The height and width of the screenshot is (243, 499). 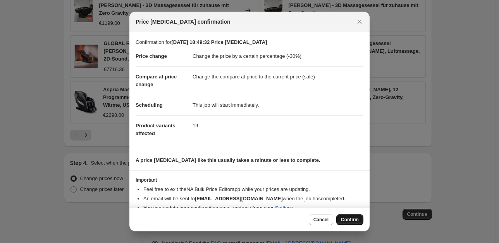 I want to click on span: Compare at price change, so click(x=156, y=80).